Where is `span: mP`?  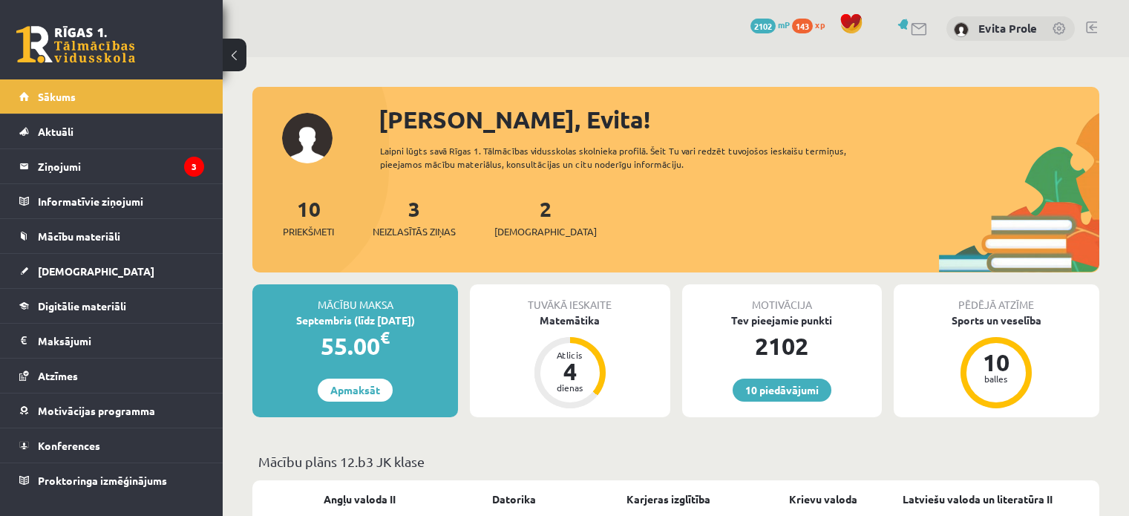 span: mP is located at coordinates (784, 24).